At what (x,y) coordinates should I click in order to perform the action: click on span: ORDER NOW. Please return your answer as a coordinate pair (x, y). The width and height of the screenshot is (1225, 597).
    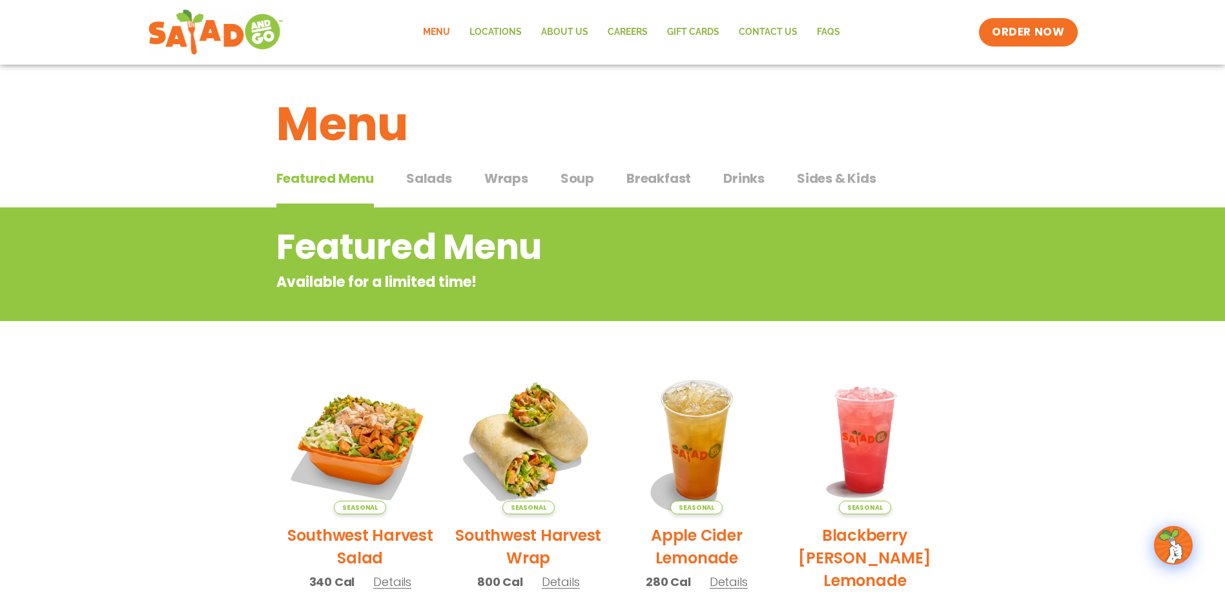
    Looking at the image, I should click on (1028, 32).